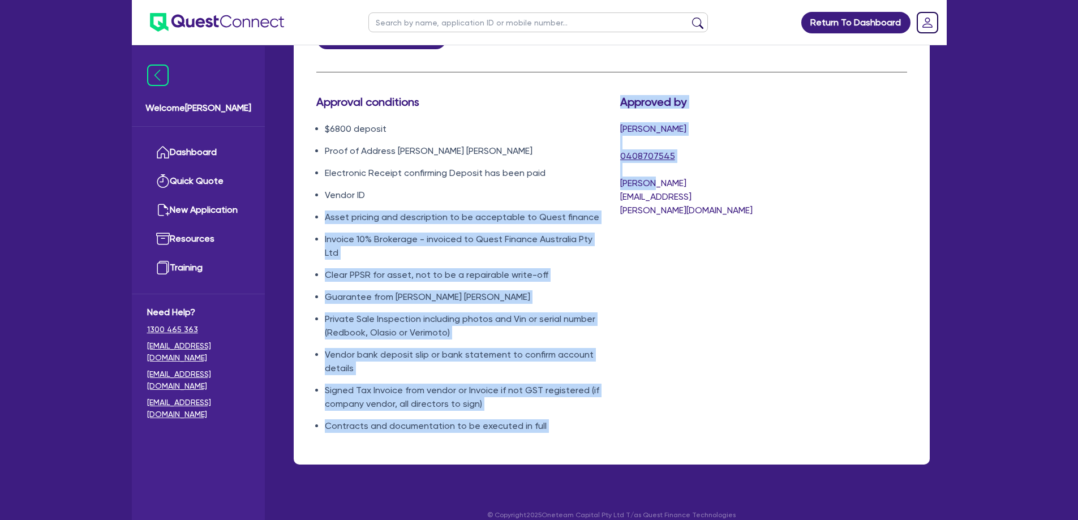 This screenshot has width=1078, height=520. What do you see at coordinates (198, 312) in the screenshot?
I see `span: Need Help?` at bounding box center [198, 312].